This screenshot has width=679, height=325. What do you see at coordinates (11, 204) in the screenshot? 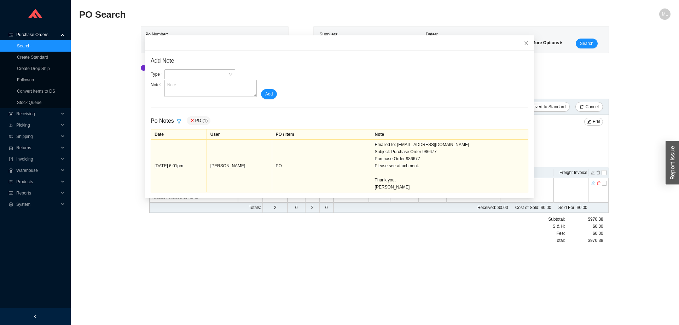
I see `span: setting` at bounding box center [11, 204].